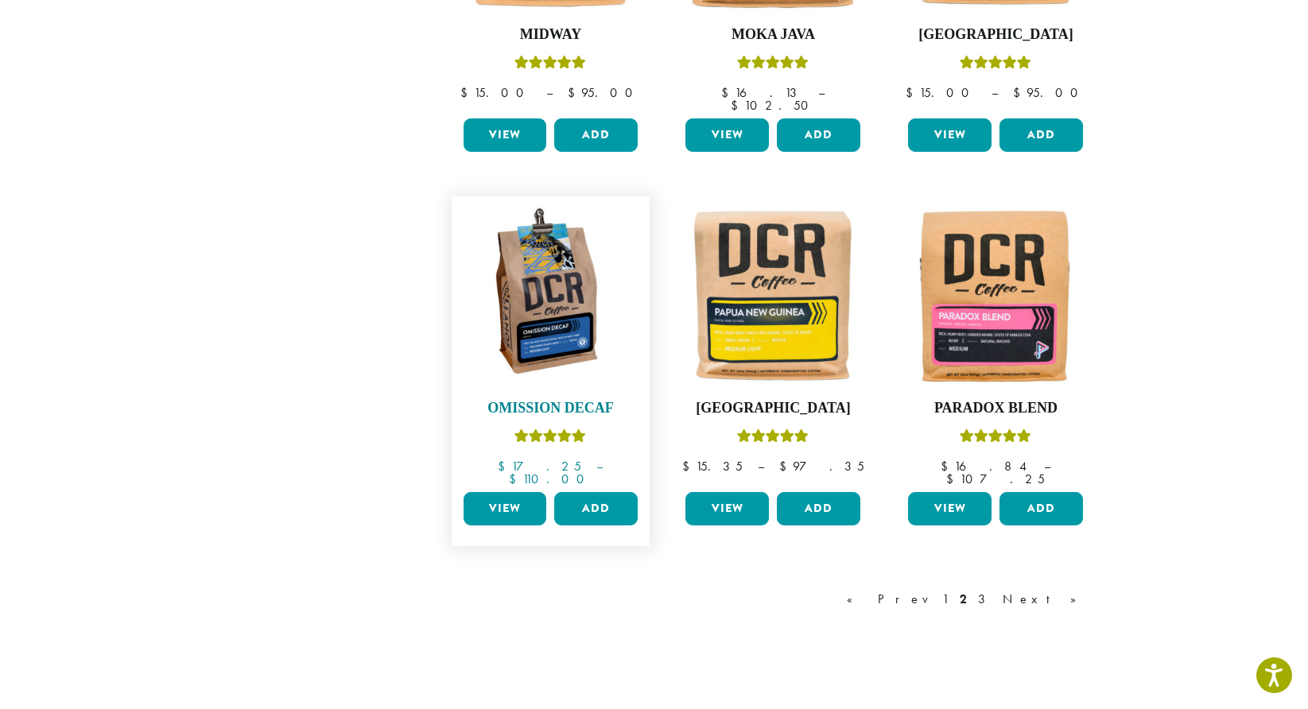 The image size is (1308, 709). I want to click on bdi: 15.35, so click(712, 466).